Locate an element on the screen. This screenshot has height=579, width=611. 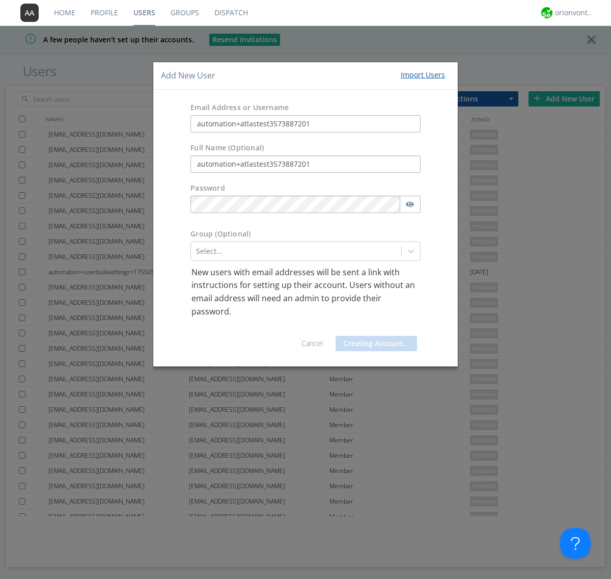
label: Full Name (Optional) is located at coordinates (227, 148).